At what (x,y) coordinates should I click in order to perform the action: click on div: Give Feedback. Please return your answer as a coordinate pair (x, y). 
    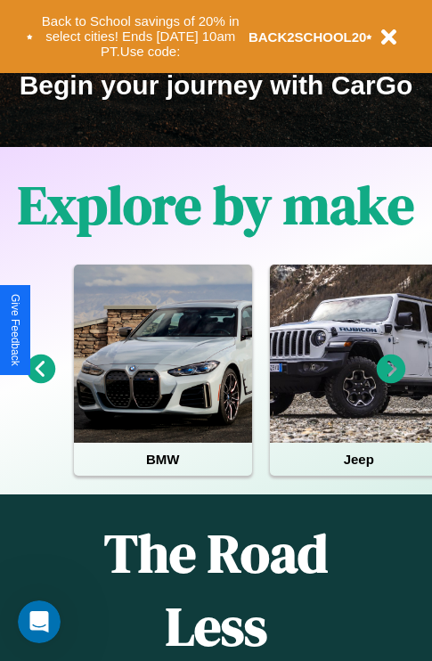
    Looking at the image, I should click on (15, 330).